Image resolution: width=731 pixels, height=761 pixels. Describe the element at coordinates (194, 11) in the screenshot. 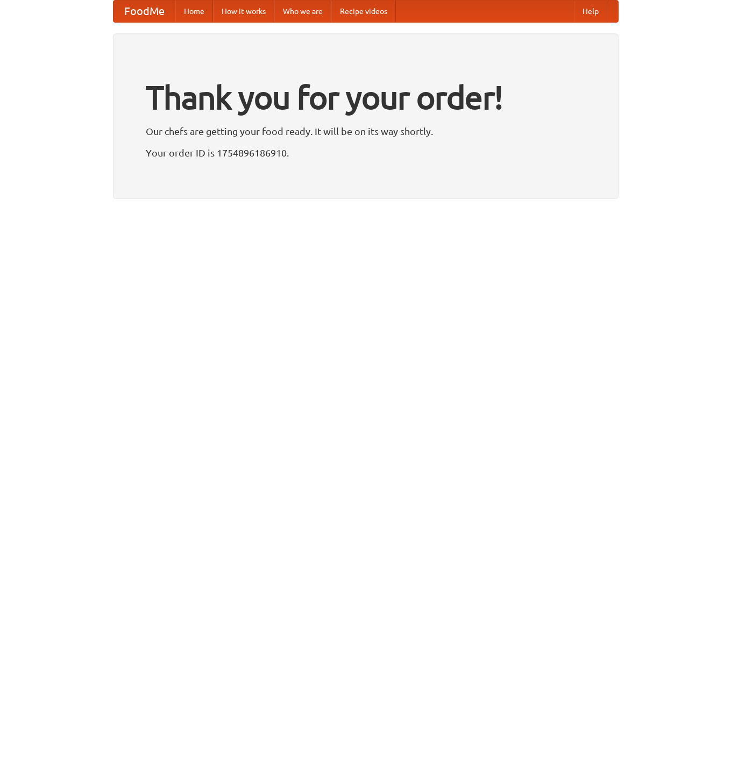

I see `a: Home` at that location.